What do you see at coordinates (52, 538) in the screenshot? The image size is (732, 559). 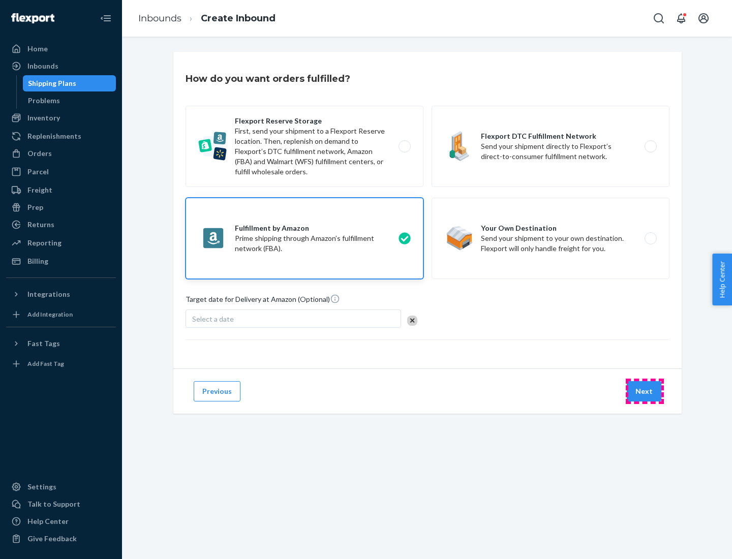 I see `div: Give Feedback` at bounding box center [52, 538].